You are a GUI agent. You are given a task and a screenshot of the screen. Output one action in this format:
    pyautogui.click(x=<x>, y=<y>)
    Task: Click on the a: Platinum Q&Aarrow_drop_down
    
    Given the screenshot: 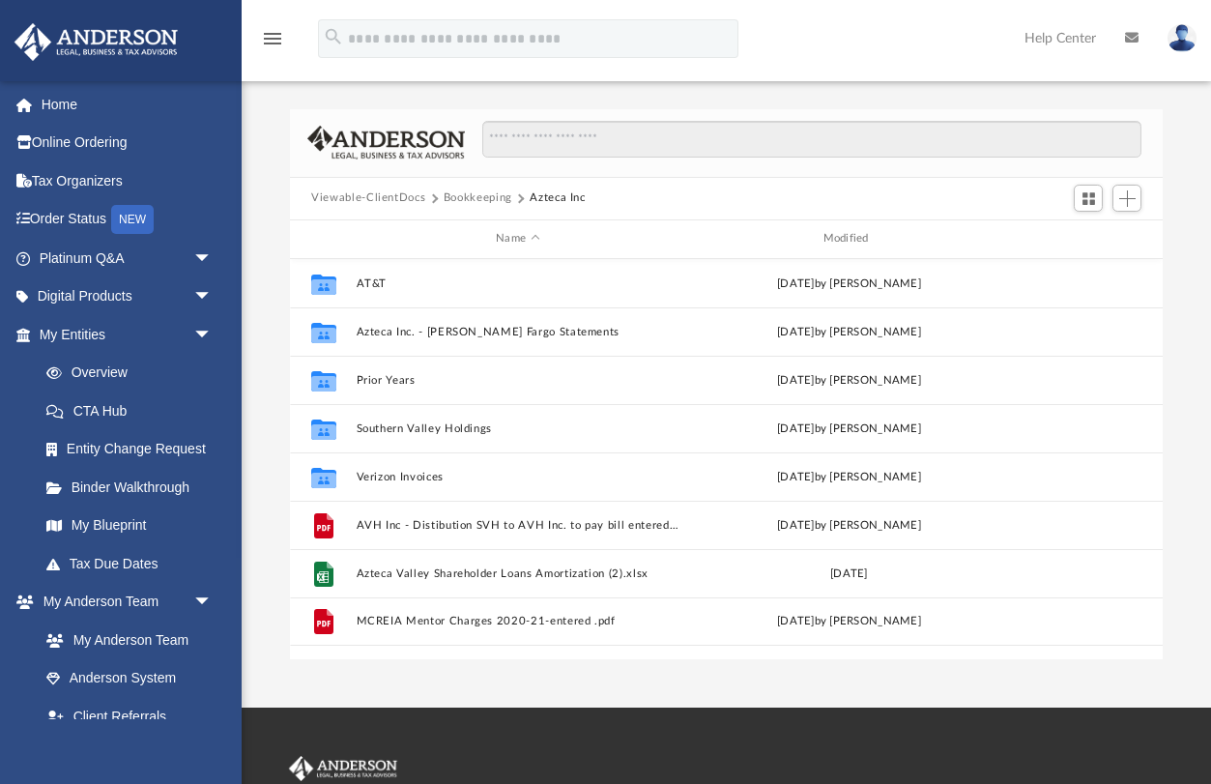 What is the action you would take?
    pyautogui.click(x=128, y=258)
    